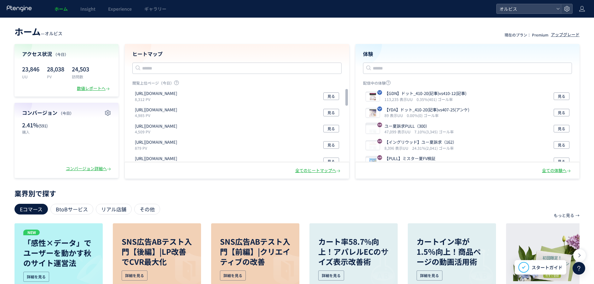 Image resolution: width=594 pixels, height=284 pixels. What do you see at coordinates (66, 113) in the screenshot?
I see `h4: コンバージョン` at bounding box center [66, 113].